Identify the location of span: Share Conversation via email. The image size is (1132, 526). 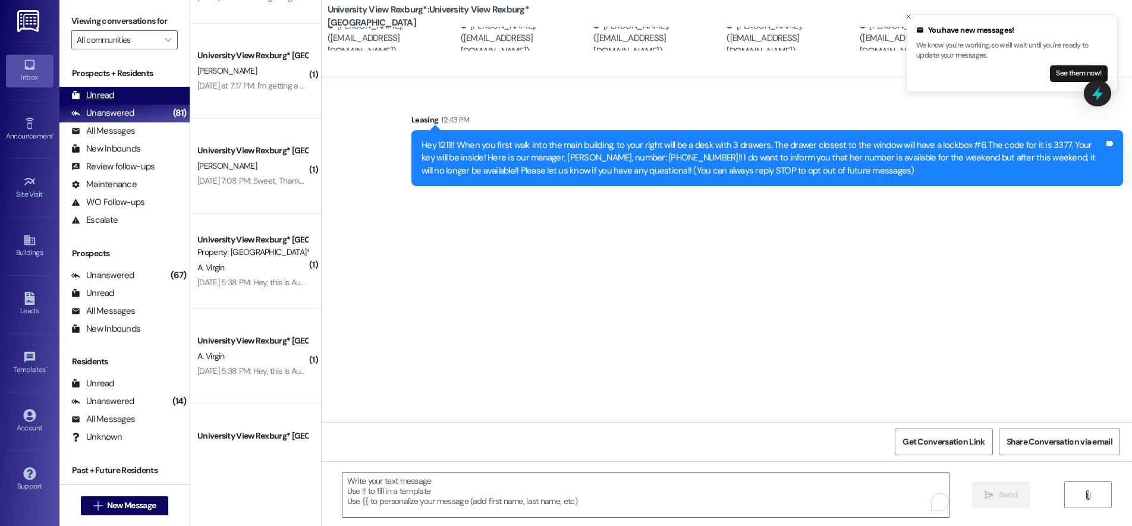
(1059, 442).